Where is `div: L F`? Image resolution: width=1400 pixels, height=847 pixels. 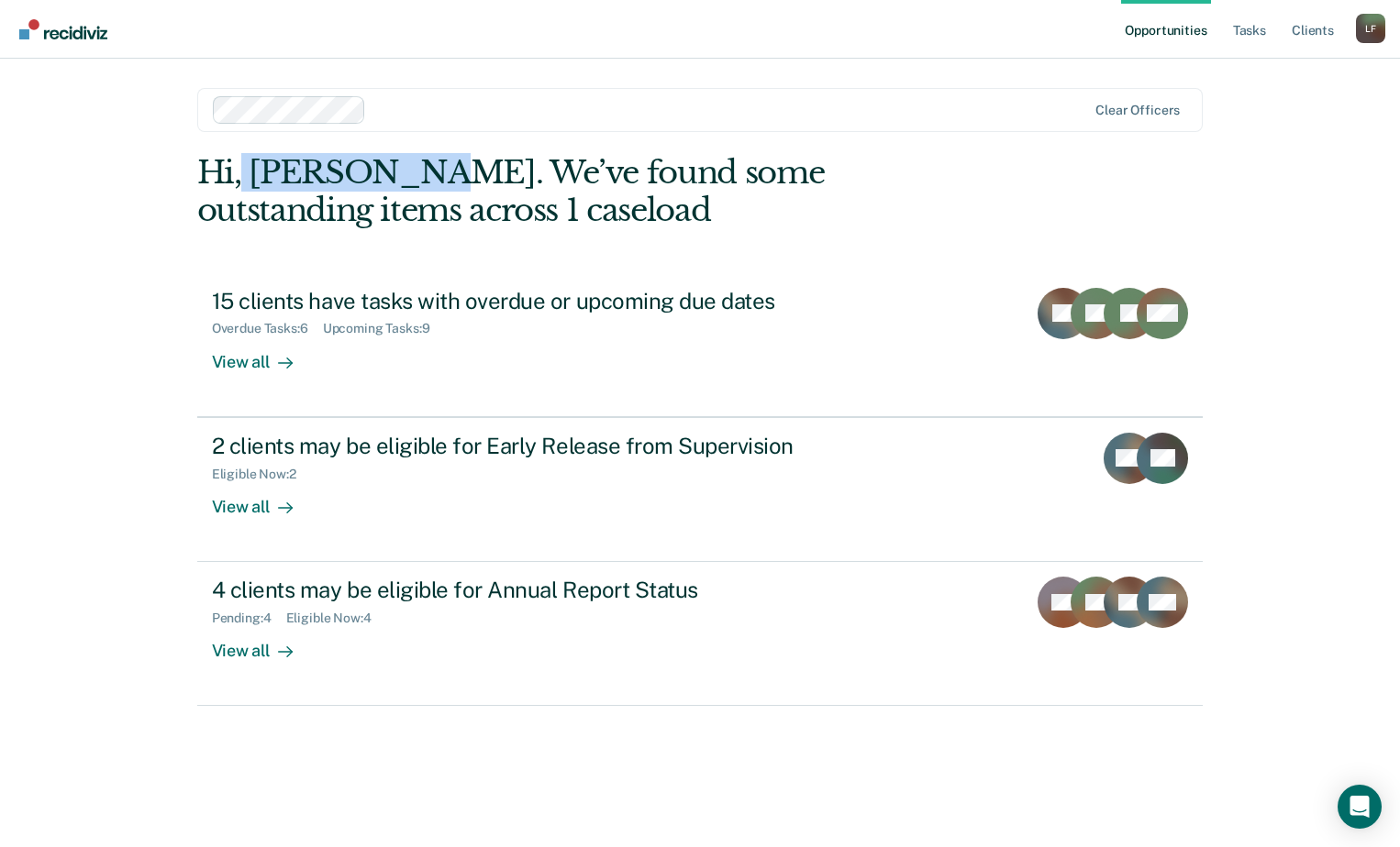 div: L F is located at coordinates (1370, 29).